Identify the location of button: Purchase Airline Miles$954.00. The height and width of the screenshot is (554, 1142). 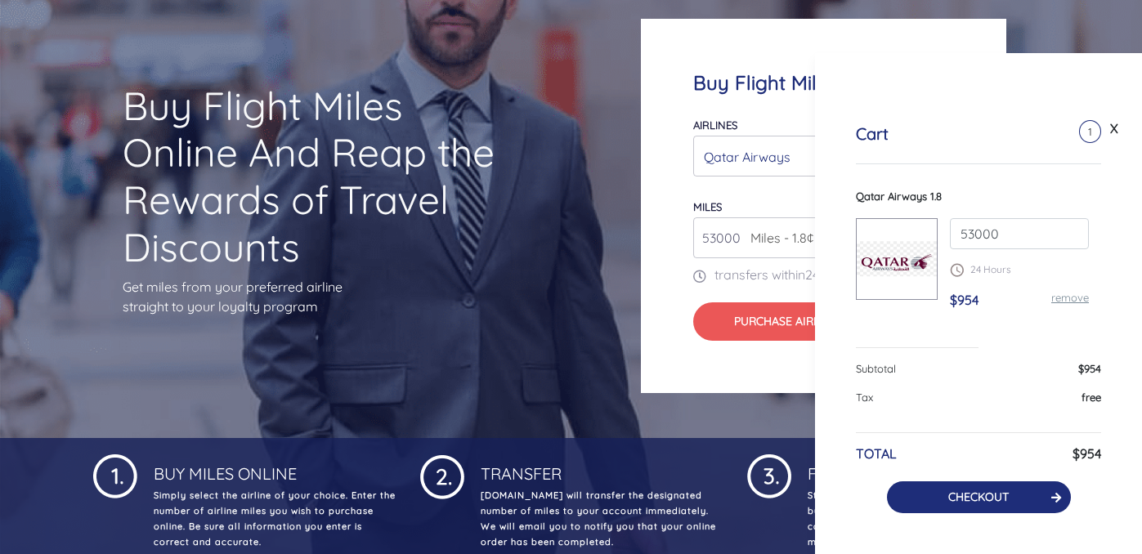
(823, 321).